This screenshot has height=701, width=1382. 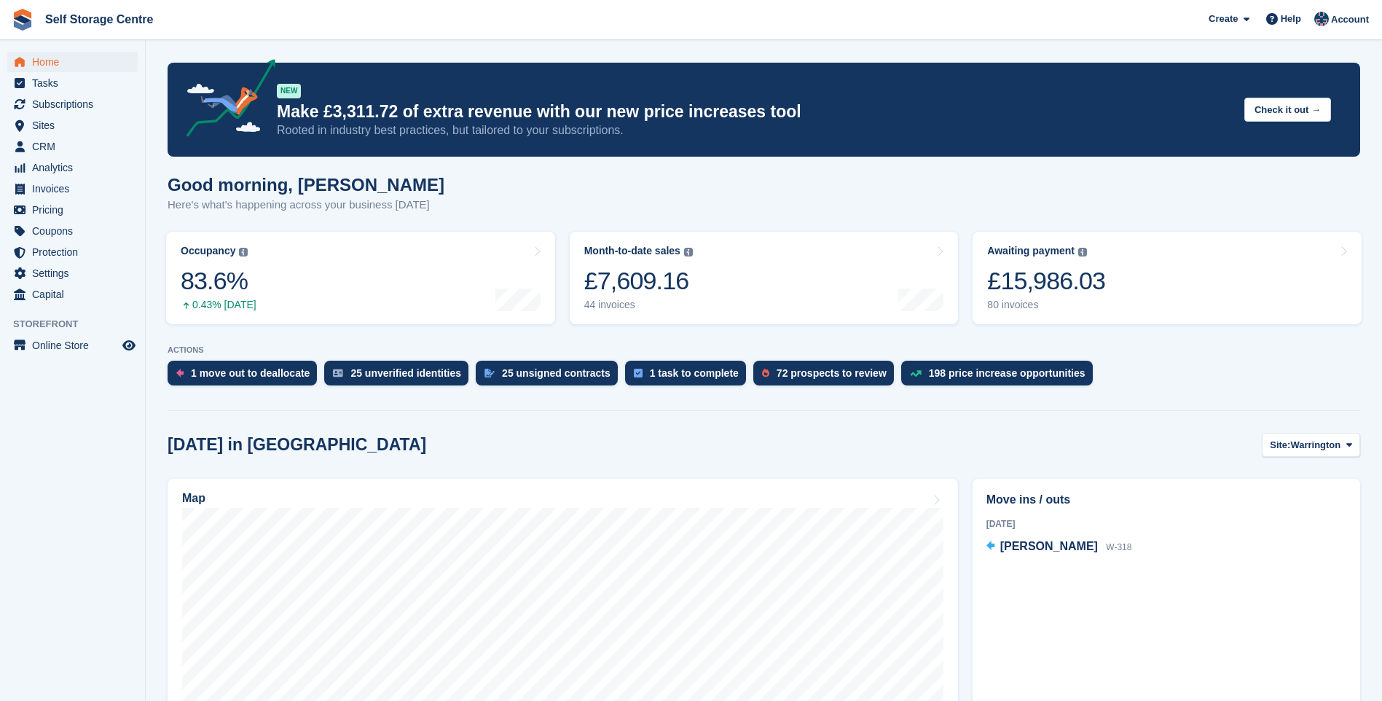 I want to click on div: 72 prospects to review, so click(x=832, y=373).